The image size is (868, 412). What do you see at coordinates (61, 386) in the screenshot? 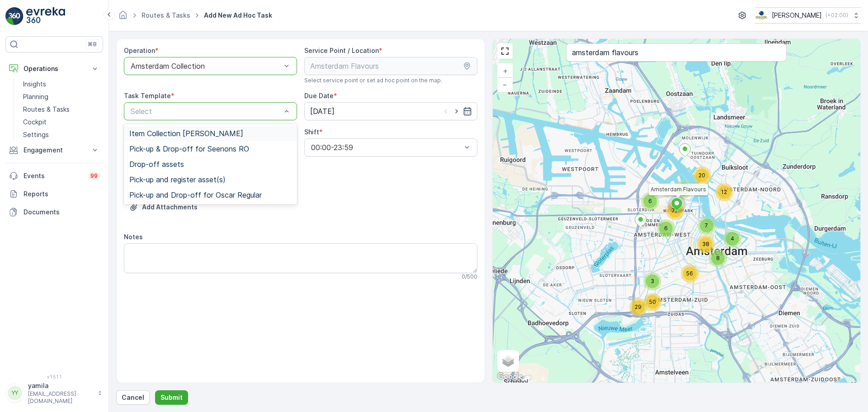
I see `p: yamila` at bounding box center [61, 386].